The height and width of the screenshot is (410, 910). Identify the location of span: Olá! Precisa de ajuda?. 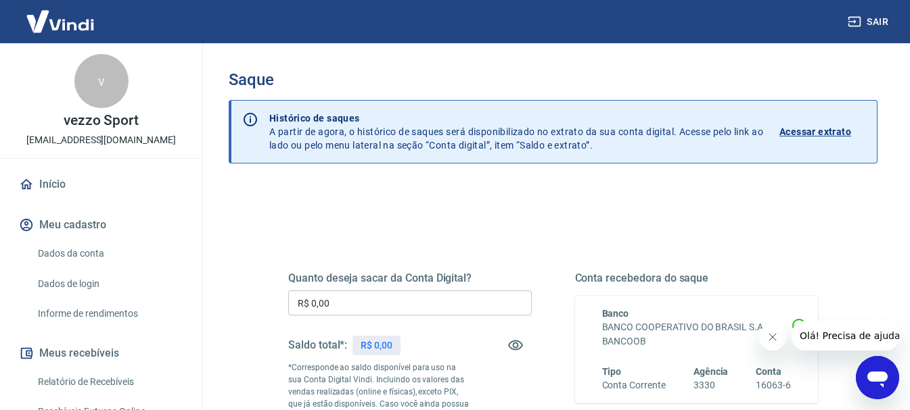
(61, 15).